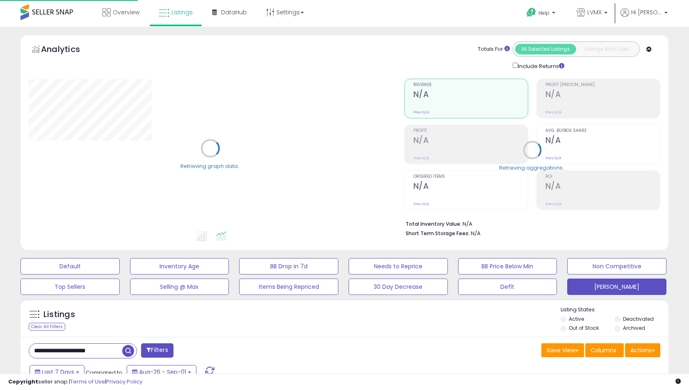 This screenshot has width=689, height=390. Describe the element at coordinates (162, 372) in the screenshot. I see `span: Aug-26 - Sep-01` at that location.